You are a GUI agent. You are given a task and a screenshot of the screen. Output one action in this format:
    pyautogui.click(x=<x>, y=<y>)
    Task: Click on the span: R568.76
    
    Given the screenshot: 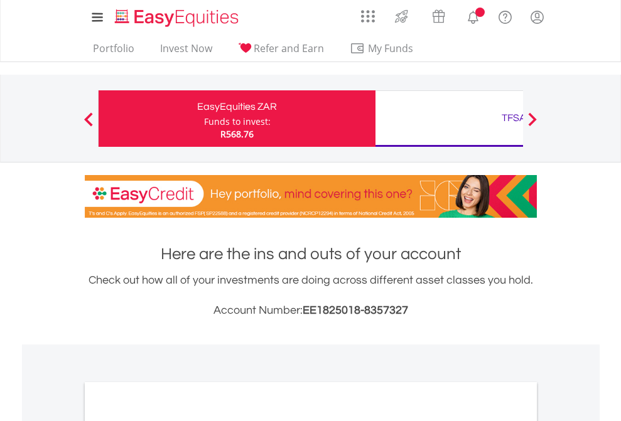 What is the action you would take?
    pyautogui.click(x=237, y=134)
    